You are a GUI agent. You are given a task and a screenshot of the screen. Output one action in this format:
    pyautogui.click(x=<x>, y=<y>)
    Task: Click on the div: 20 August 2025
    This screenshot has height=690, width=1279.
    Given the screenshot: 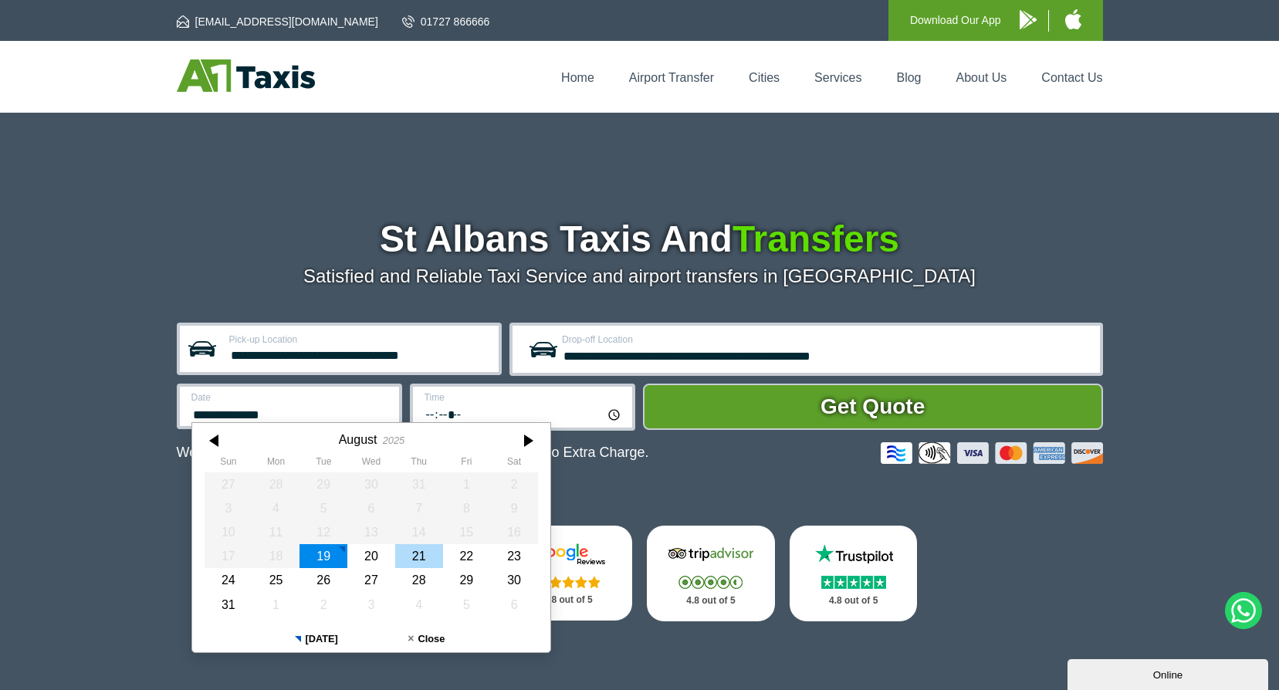 What is the action you would take?
    pyautogui.click(x=371, y=556)
    